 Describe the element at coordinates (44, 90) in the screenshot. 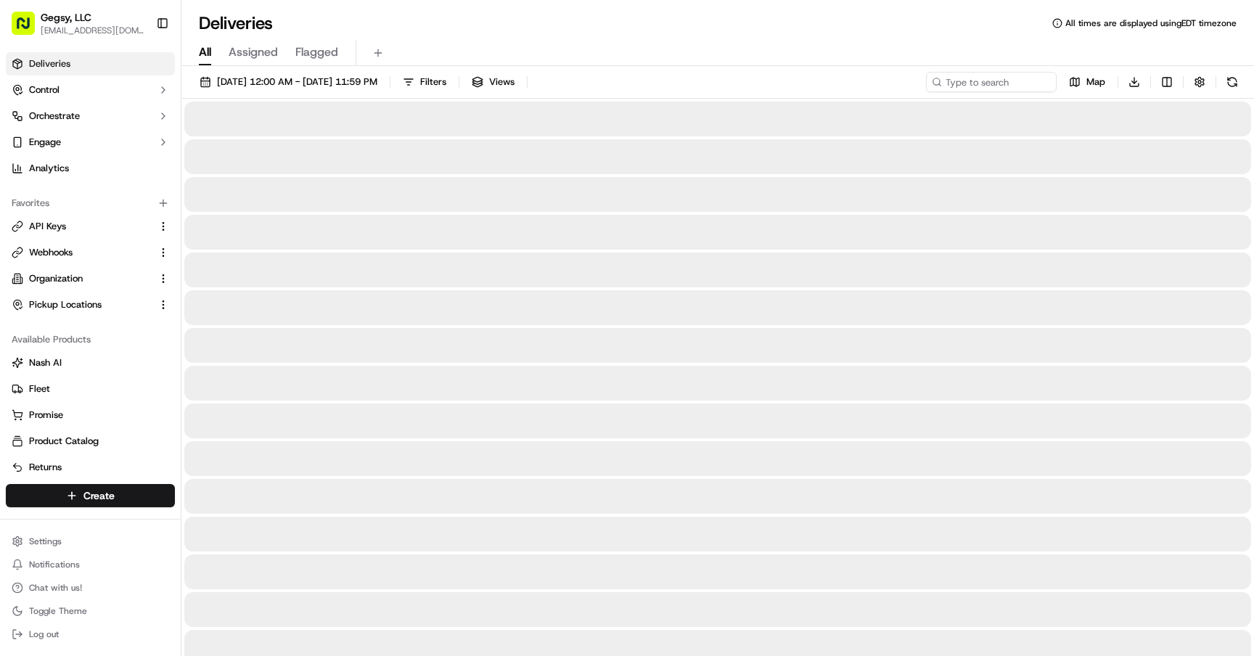

I see `span: Control` at that location.